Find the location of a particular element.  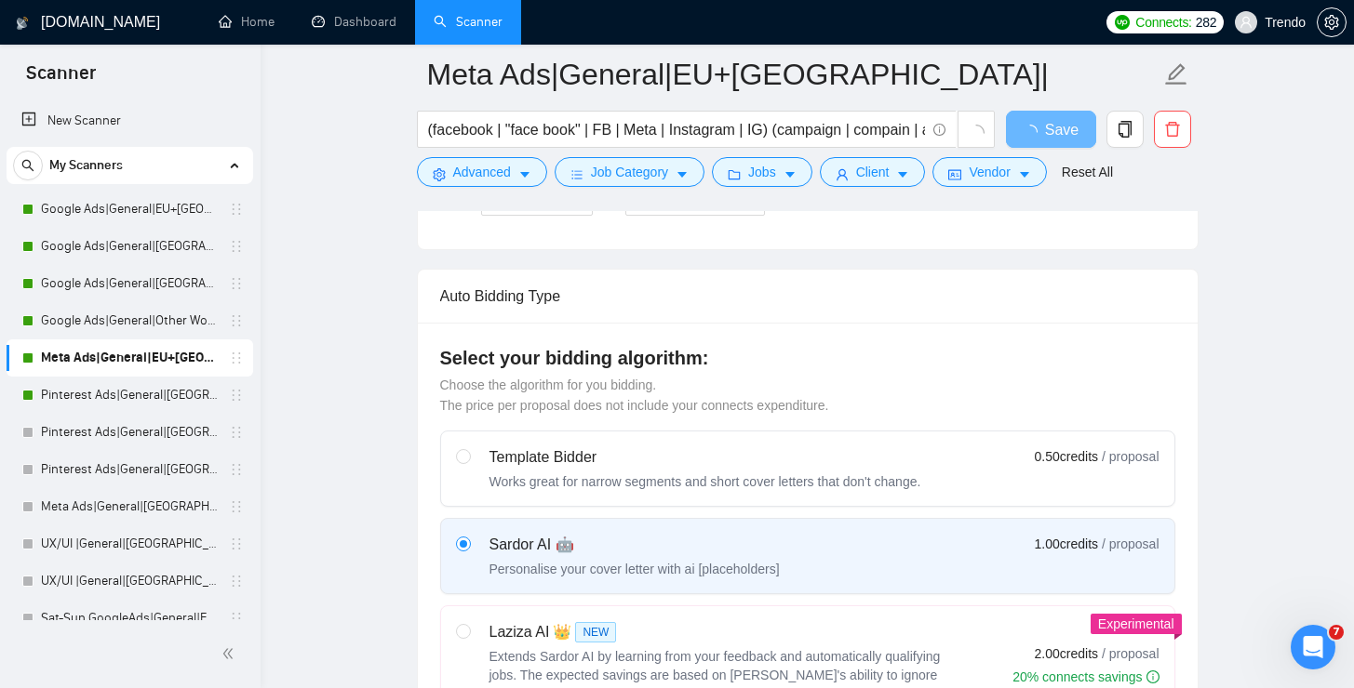

span: NEW is located at coordinates (595, 633).